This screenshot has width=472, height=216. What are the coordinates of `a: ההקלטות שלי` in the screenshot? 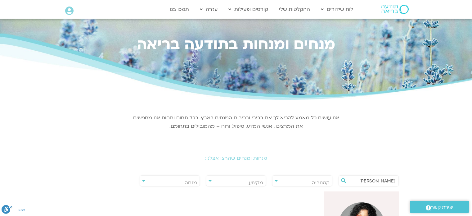 It's located at (295, 9).